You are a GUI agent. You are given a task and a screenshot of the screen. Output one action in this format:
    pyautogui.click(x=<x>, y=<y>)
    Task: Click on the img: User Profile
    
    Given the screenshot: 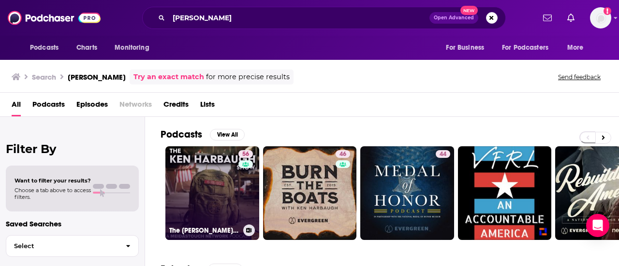 What is the action you would take?
    pyautogui.click(x=600, y=18)
    